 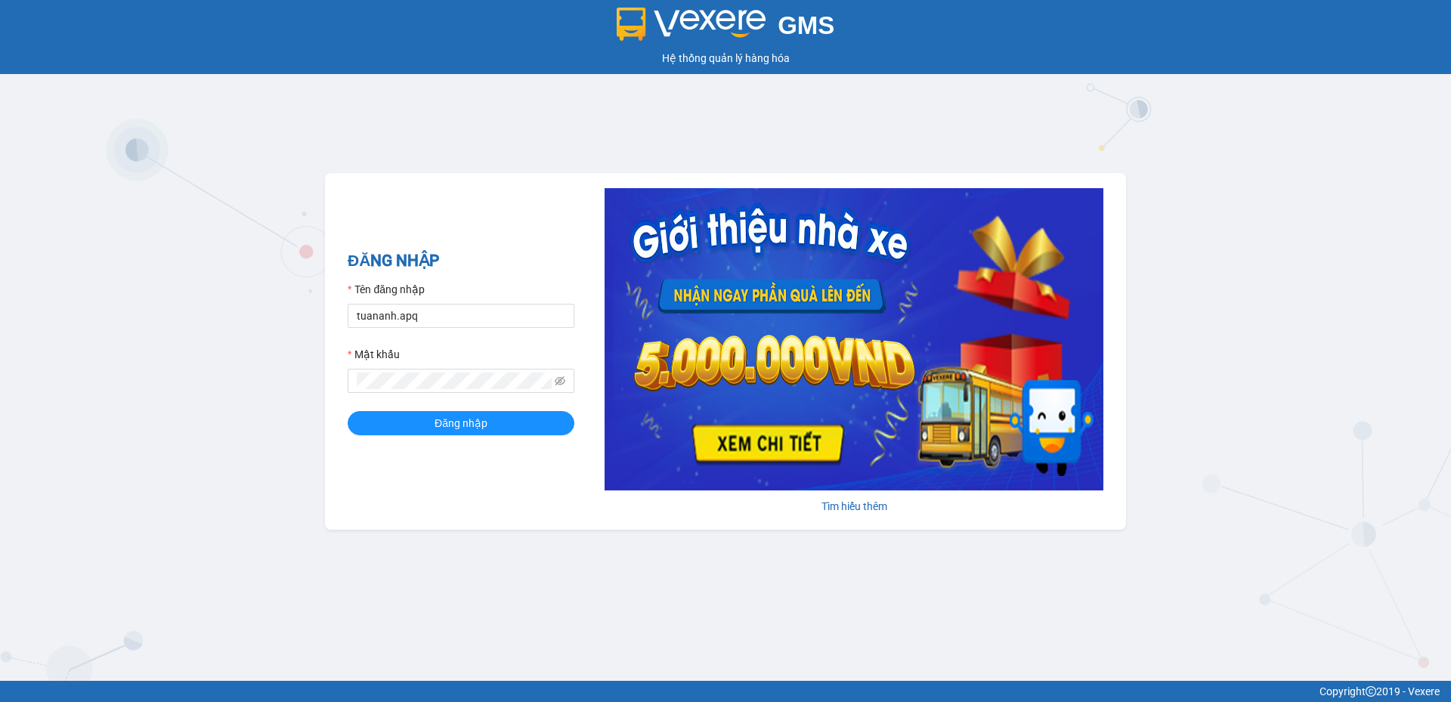 I want to click on span: copyright, so click(x=1371, y=692).